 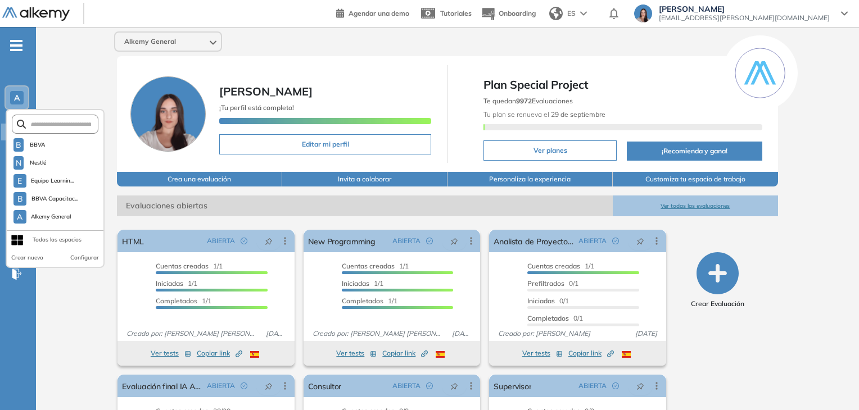 I want to click on a: Analista de Proyecto - OPS SEP, so click(x=534, y=241).